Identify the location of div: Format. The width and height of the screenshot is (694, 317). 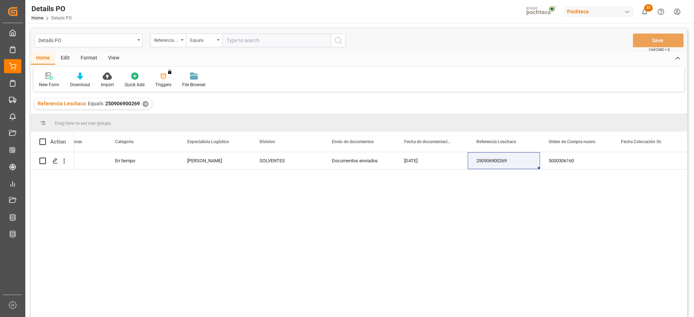
(89, 59).